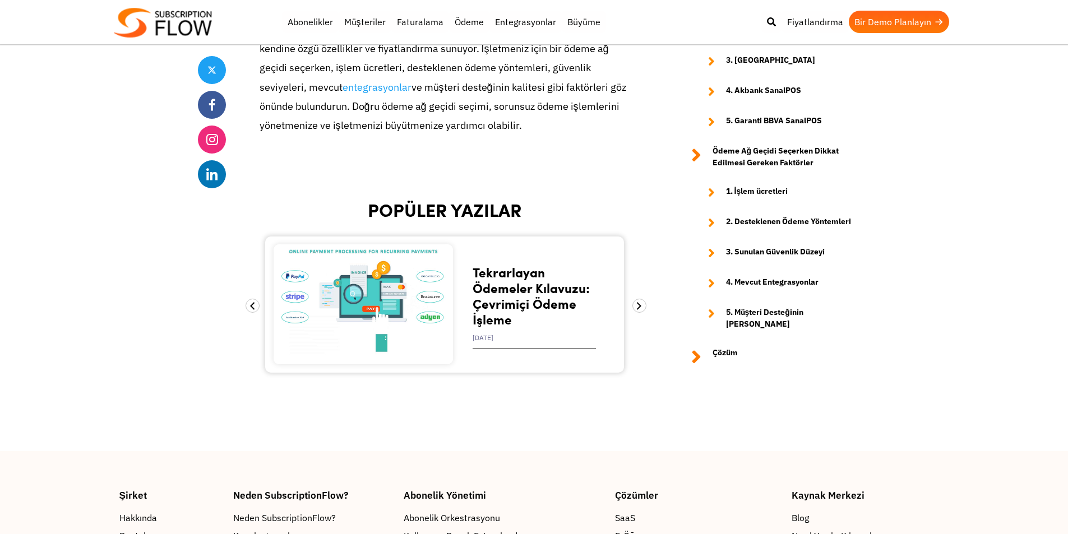  Describe the element at coordinates (898, 22) in the screenshot. I see `a: Bir Demo Planlayın` at that location.